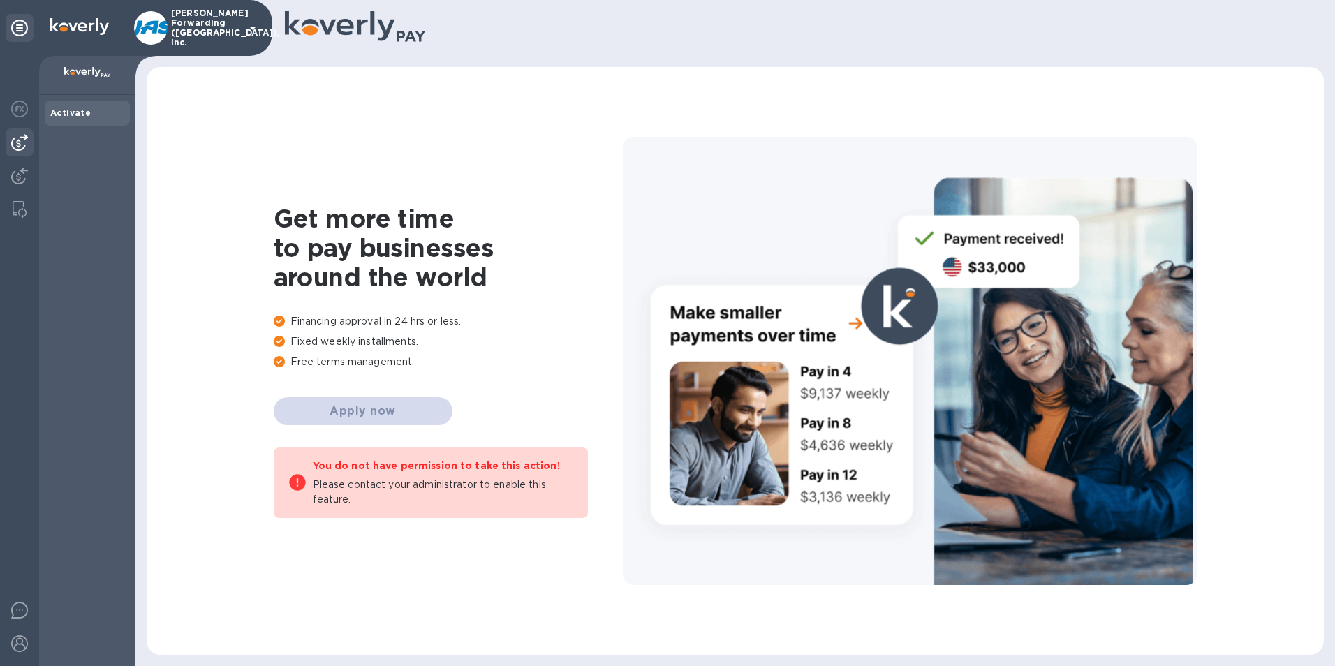 This screenshot has height=666, width=1335. What do you see at coordinates (444, 492) in the screenshot?
I see `p: Please contact your administrator to enable this feature.` at bounding box center [444, 492].